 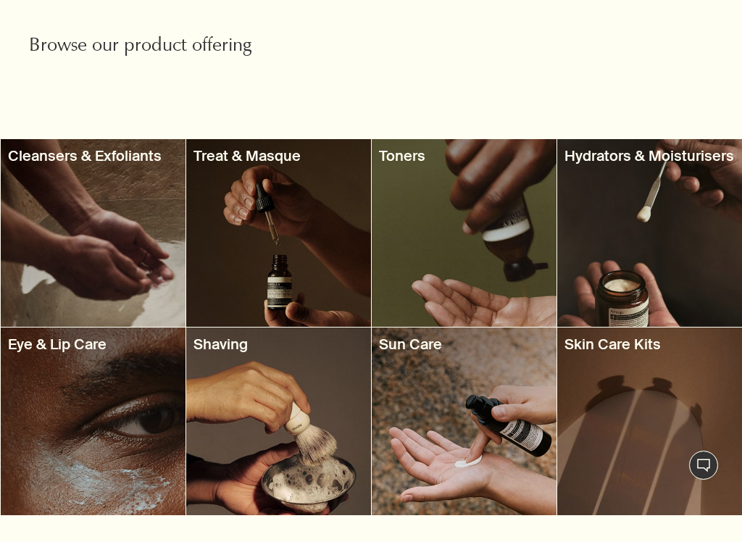 I want to click on h3: Hydrators & Moisturisers, so click(x=649, y=156).